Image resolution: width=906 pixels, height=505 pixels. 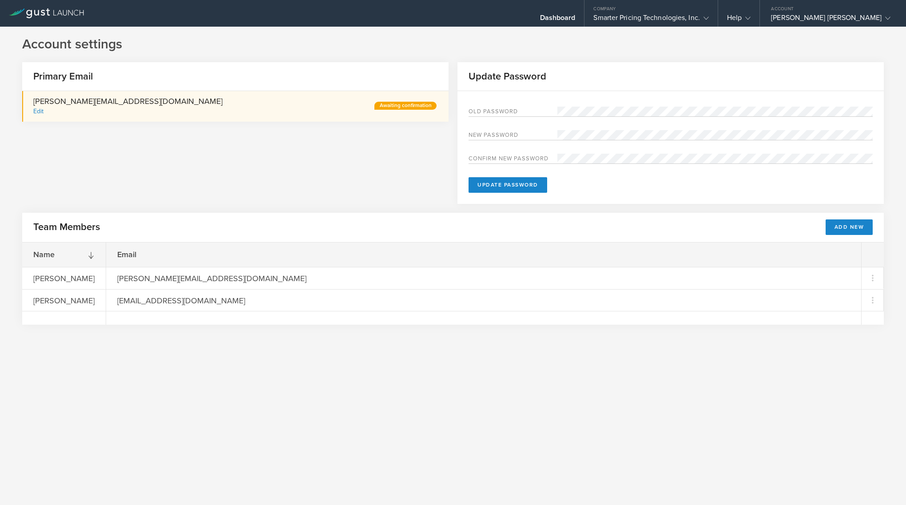 I want to click on button: Update Password, so click(x=508, y=185).